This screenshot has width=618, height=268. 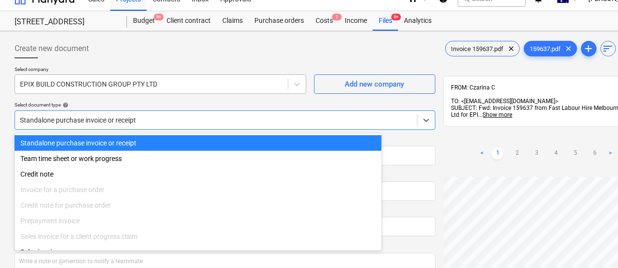 What do you see at coordinates (279, 21) in the screenshot?
I see `div: Purchase orders` at bounding box center [279, 21].